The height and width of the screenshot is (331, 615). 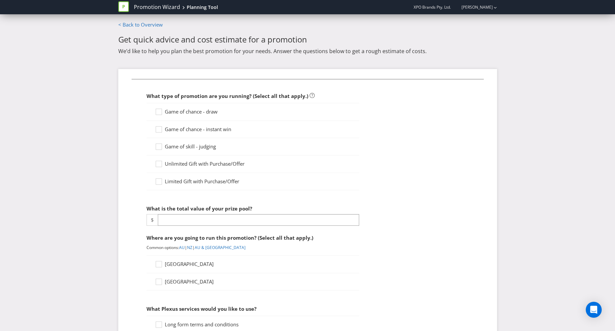 I want to click on span: Game of chance - draw, so click(x=191, y=112).